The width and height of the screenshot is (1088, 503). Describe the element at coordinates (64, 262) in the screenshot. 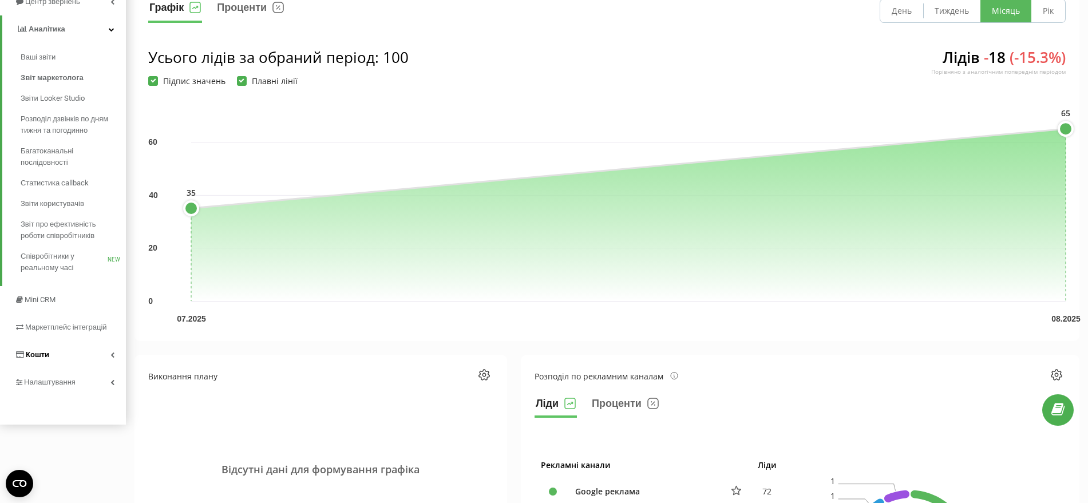

I see `span: Співробітники у реальному часі` at that location.